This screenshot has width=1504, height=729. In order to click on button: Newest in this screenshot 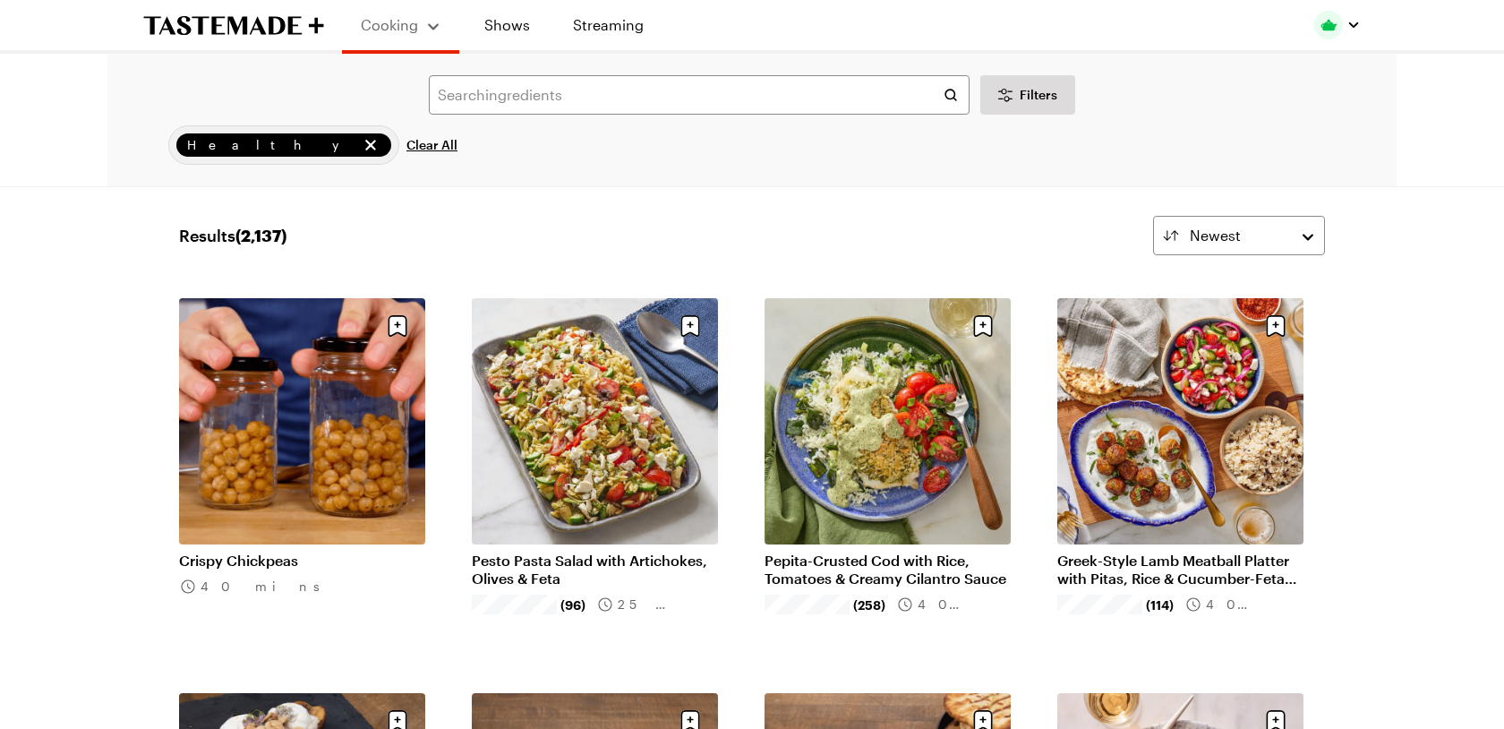, I will do `click(1239, 235)`.